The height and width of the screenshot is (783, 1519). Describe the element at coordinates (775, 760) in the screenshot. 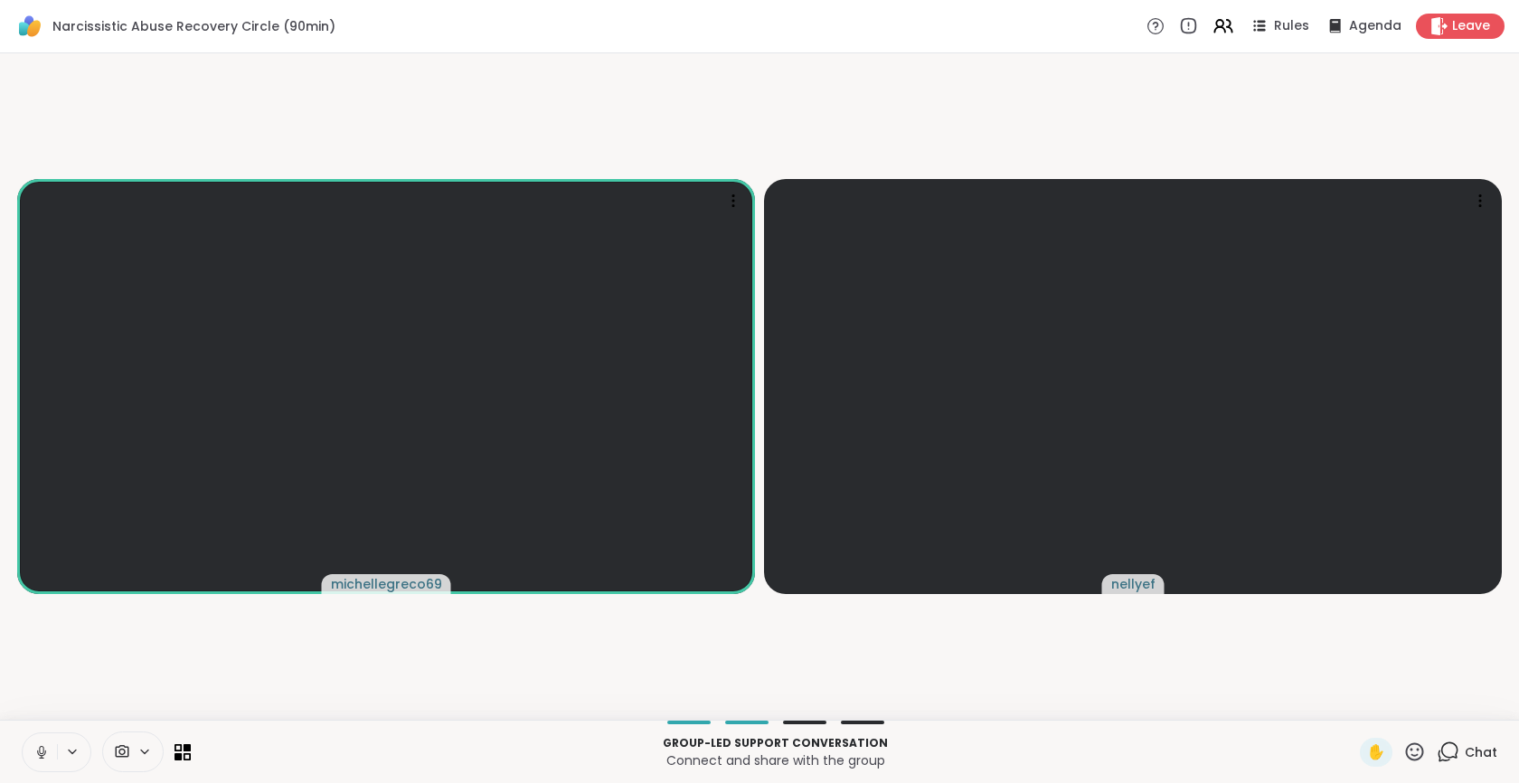

I see `p: Connect and share with the group` at that location.